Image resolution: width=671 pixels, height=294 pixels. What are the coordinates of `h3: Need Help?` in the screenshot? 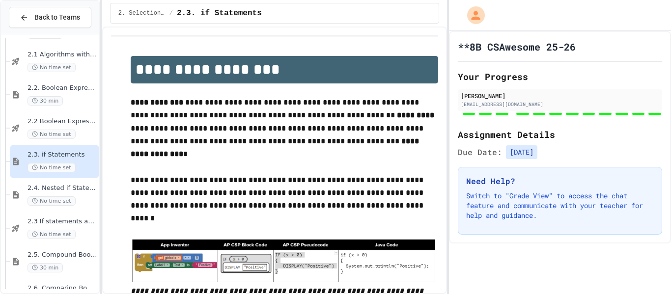 It's located at (560, 181).